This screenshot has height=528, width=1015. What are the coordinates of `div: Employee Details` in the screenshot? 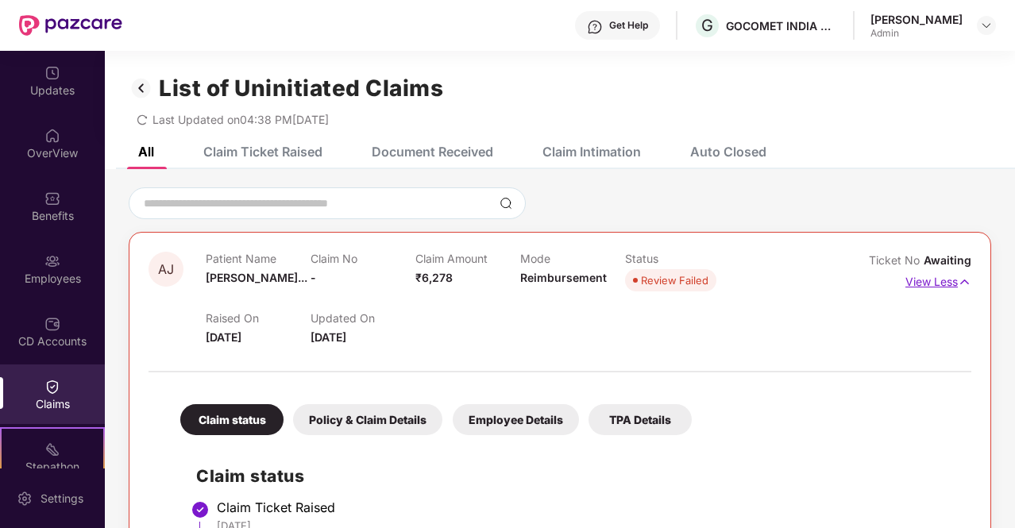 It's located at (515, 419).